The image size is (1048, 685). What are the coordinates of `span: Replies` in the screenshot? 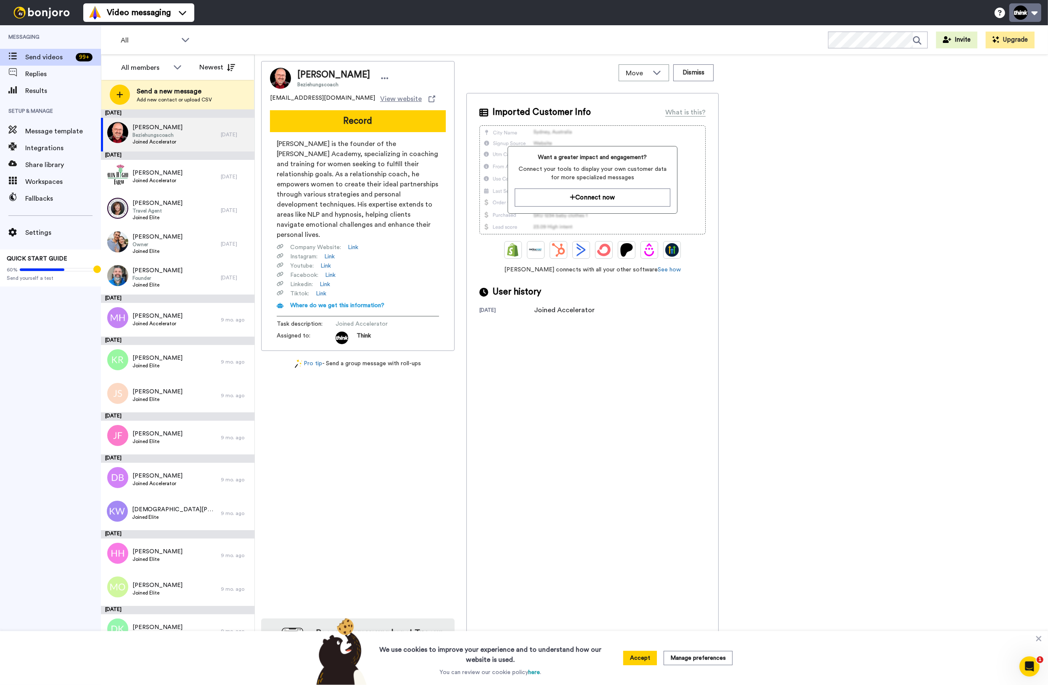 It's located at (63, 74).